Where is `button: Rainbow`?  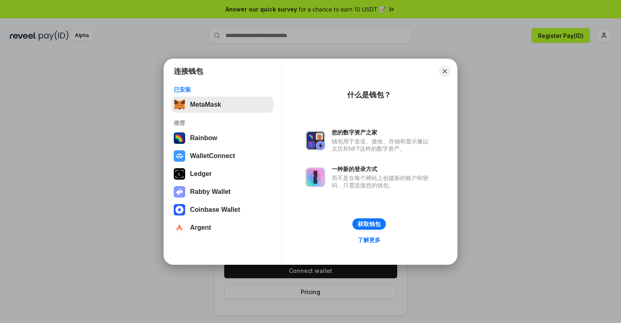 button: Rainbow is located at coordinates (222, 138).